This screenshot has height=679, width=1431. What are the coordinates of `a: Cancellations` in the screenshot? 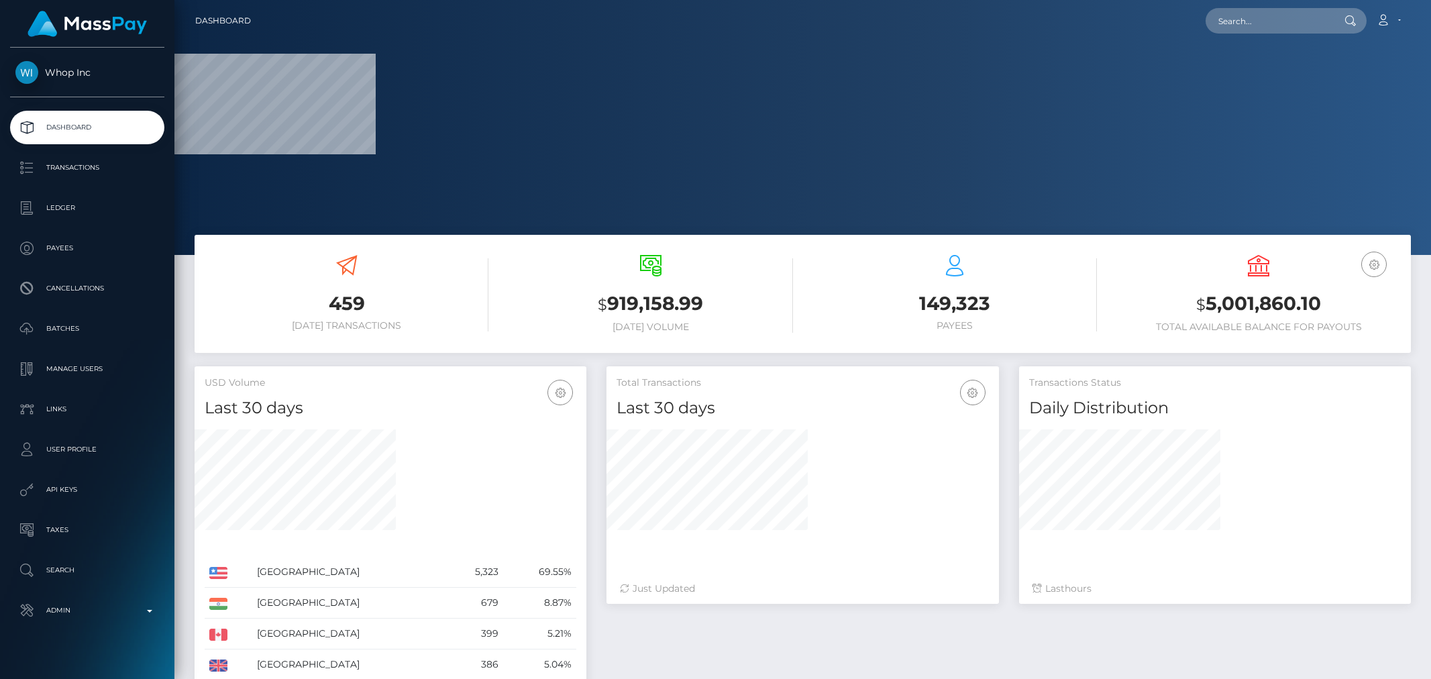 It's located at (87, 288).